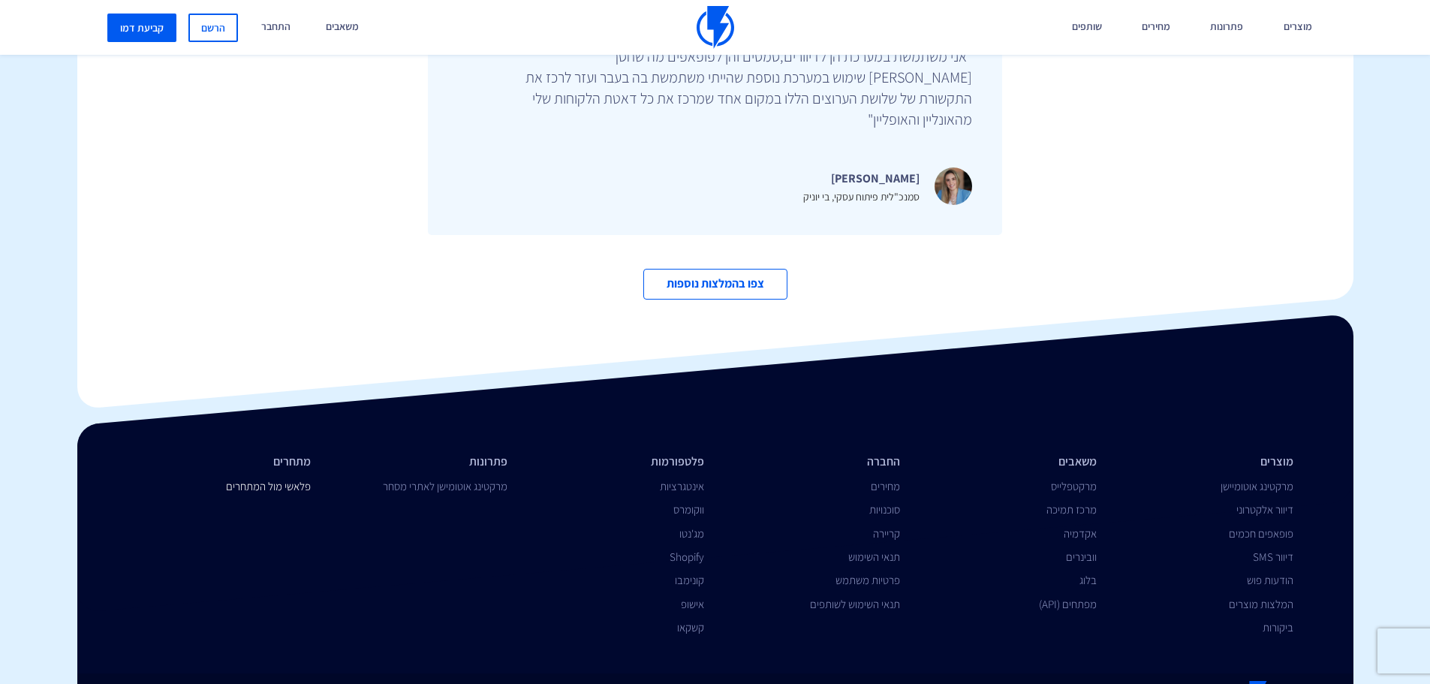  Describe the element at coordinates (688, 509) in the screenshot. I see `a: ווקומרס` at that location.